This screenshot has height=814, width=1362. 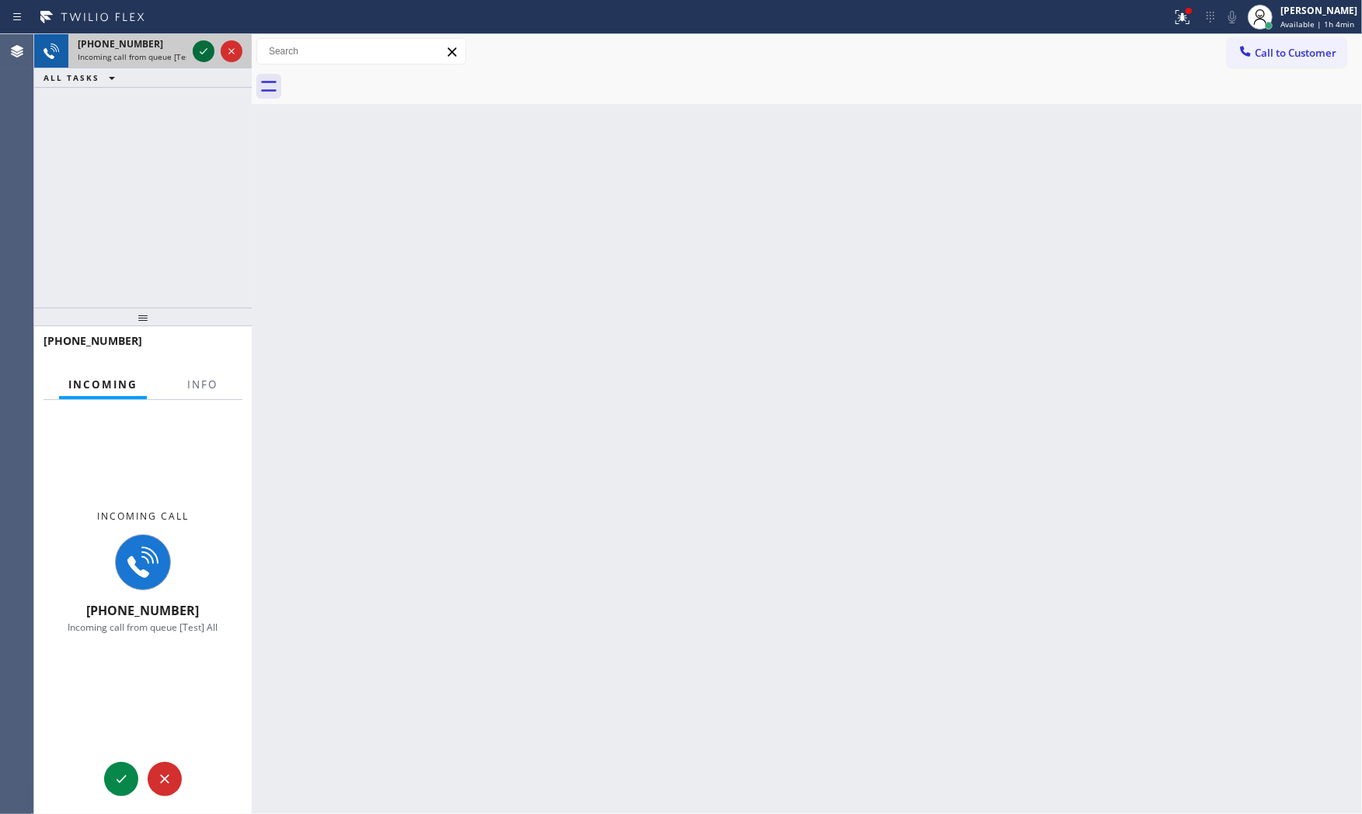 I want to click on span: ALL TASKS, so click(x=71, y=78).